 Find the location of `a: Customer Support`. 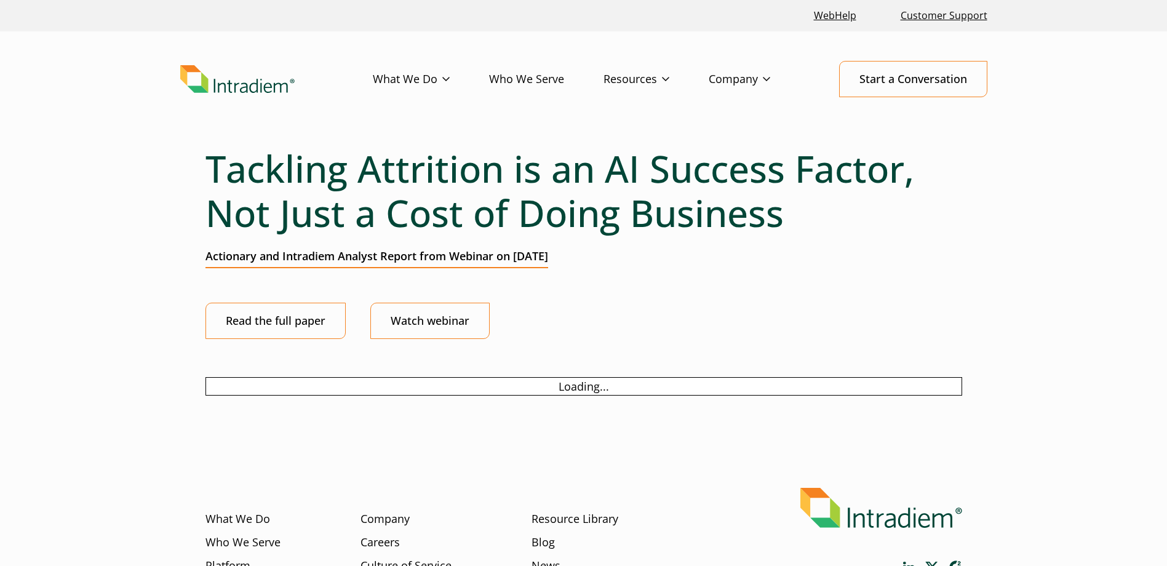

a: Customer Support is located at coordinates (944, 15).